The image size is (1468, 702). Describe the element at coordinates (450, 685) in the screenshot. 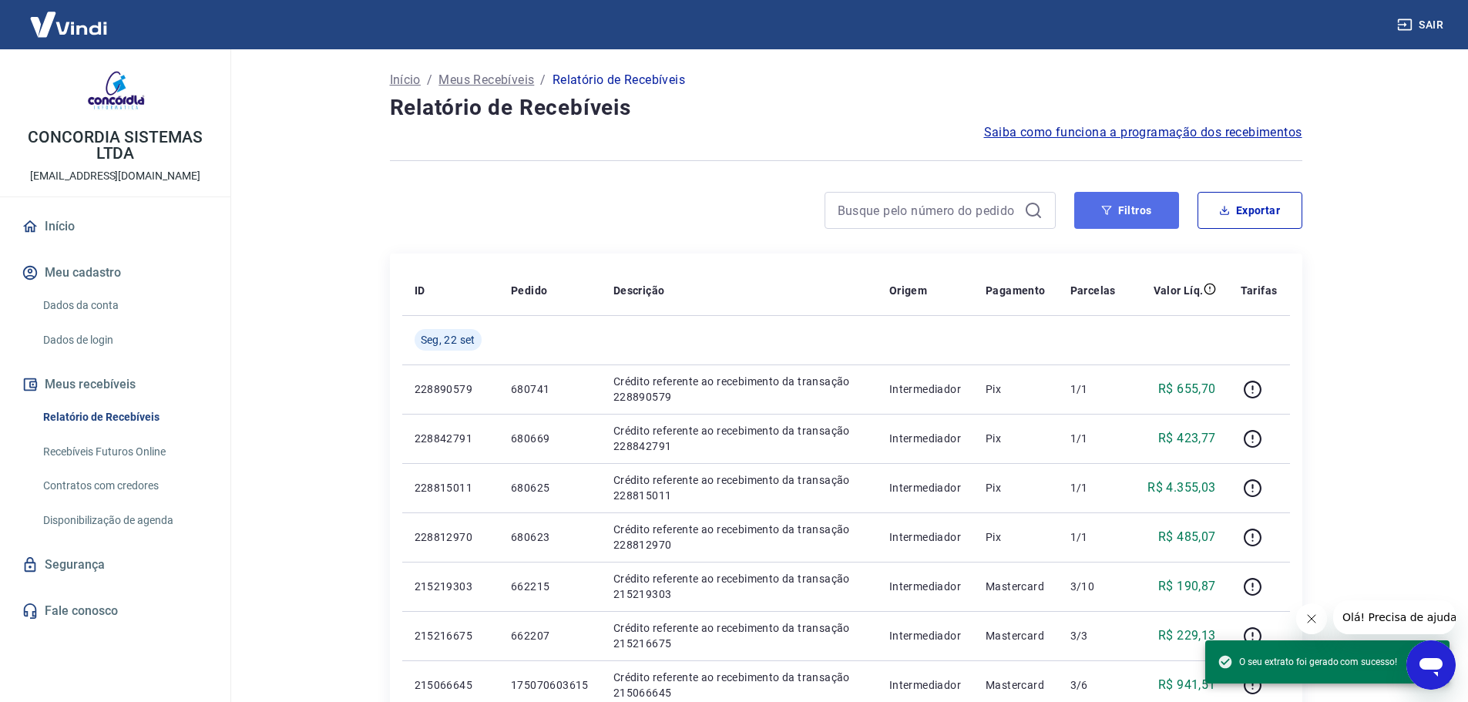

I see `p: 215066645` at that location.